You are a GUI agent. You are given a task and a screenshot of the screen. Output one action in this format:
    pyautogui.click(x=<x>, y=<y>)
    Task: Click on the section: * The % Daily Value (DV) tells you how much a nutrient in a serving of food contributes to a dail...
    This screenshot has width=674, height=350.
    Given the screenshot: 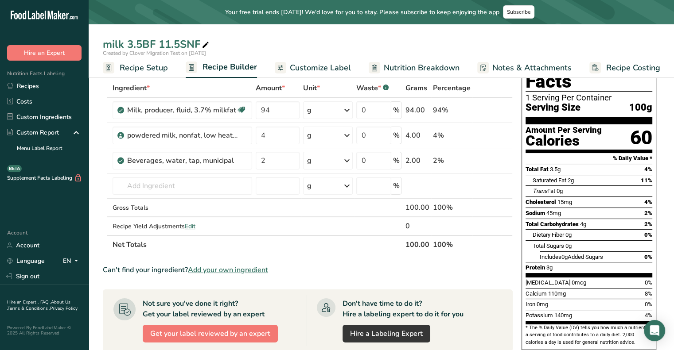 What is the action you would take?
    pyautogui.click(x=589, y=335)
    